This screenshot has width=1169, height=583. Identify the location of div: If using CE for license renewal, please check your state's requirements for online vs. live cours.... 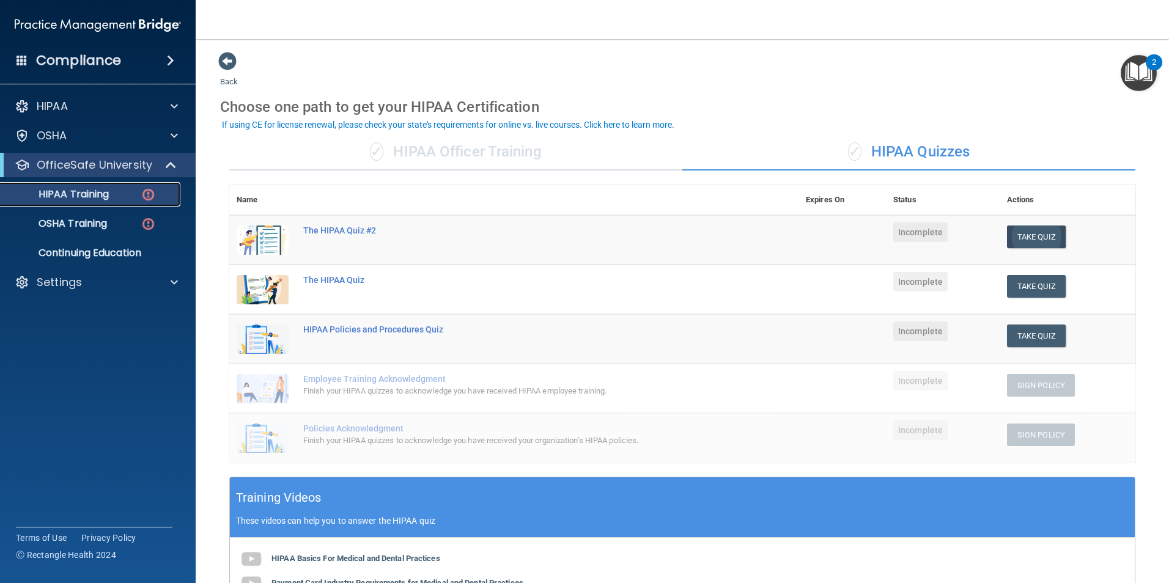
(448, 125).